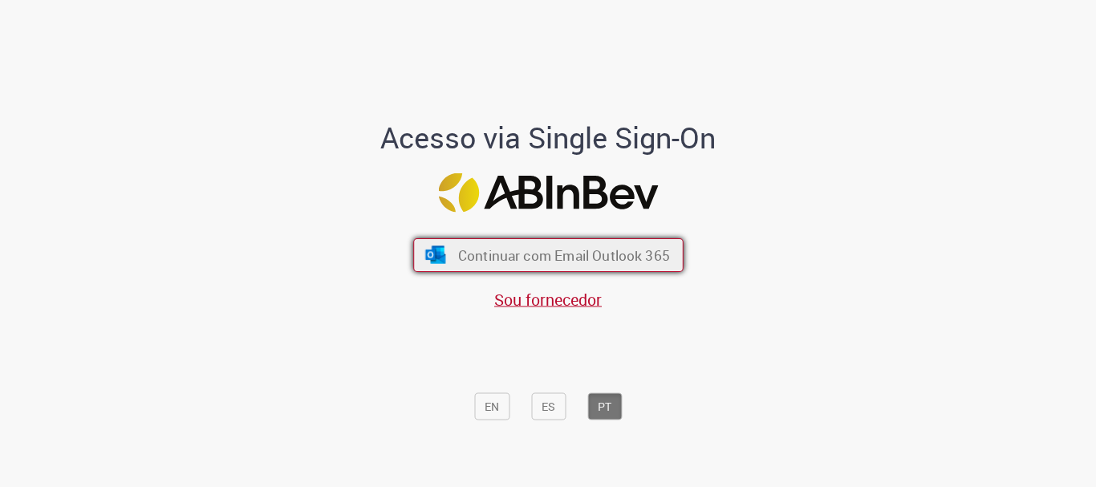 This screenshot has height=487, width=1096. Describe the element at coordinates (435, 255) in the screenshot. I see `img: ícone Azure/Microsoft 360` at that location.